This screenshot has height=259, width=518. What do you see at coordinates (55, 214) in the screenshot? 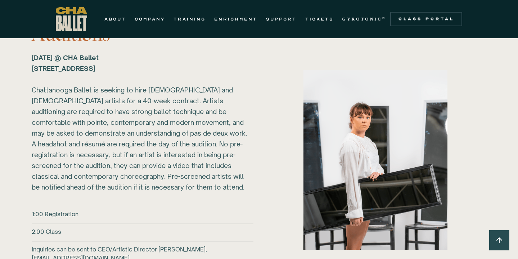
I see `h6: 1:00 Registration` at bounding box center [55, 214].